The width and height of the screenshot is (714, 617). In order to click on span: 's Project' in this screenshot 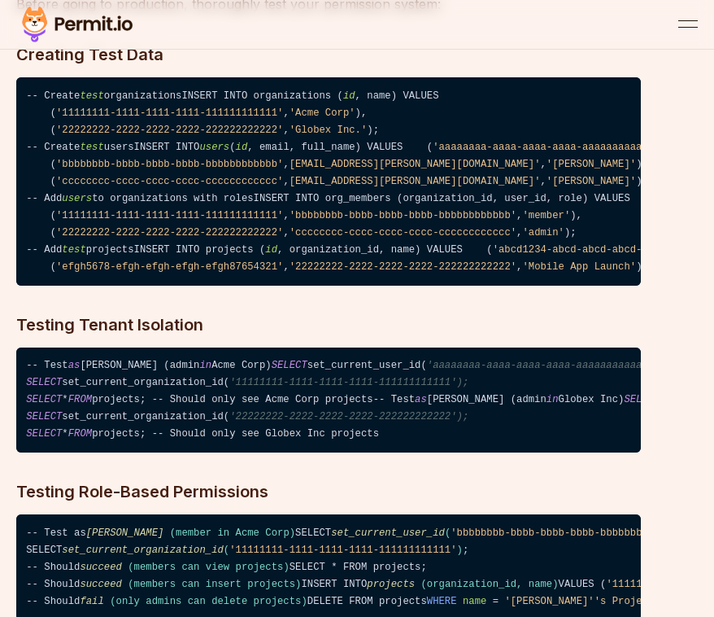, I will do `click(627, 601)`.